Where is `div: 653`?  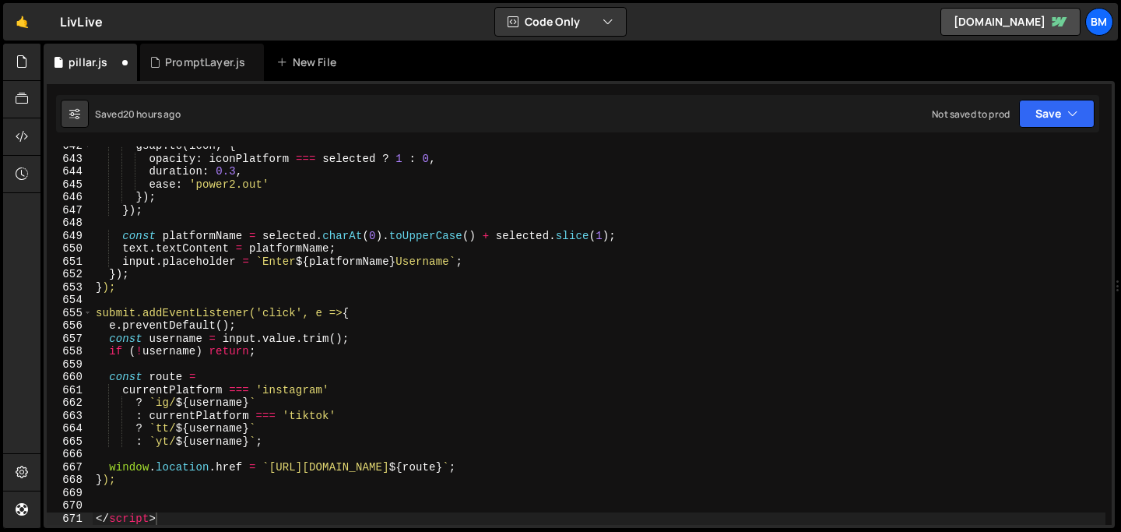
div: 653 is located at coordinates (69, 287).